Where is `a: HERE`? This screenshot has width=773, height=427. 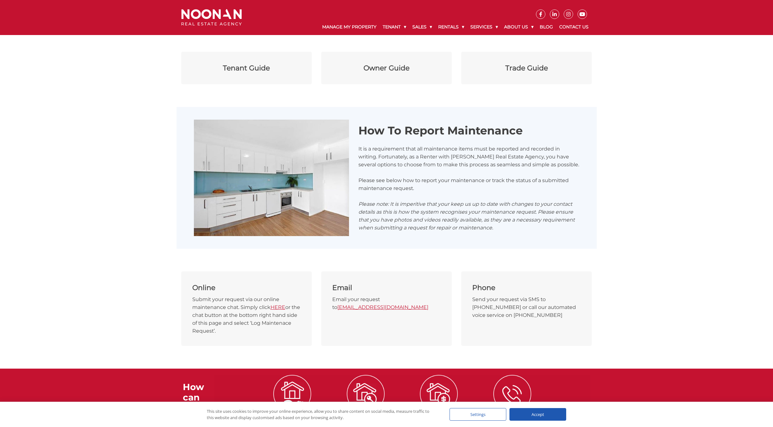
a: HERE is located at coordinates (278, 307).